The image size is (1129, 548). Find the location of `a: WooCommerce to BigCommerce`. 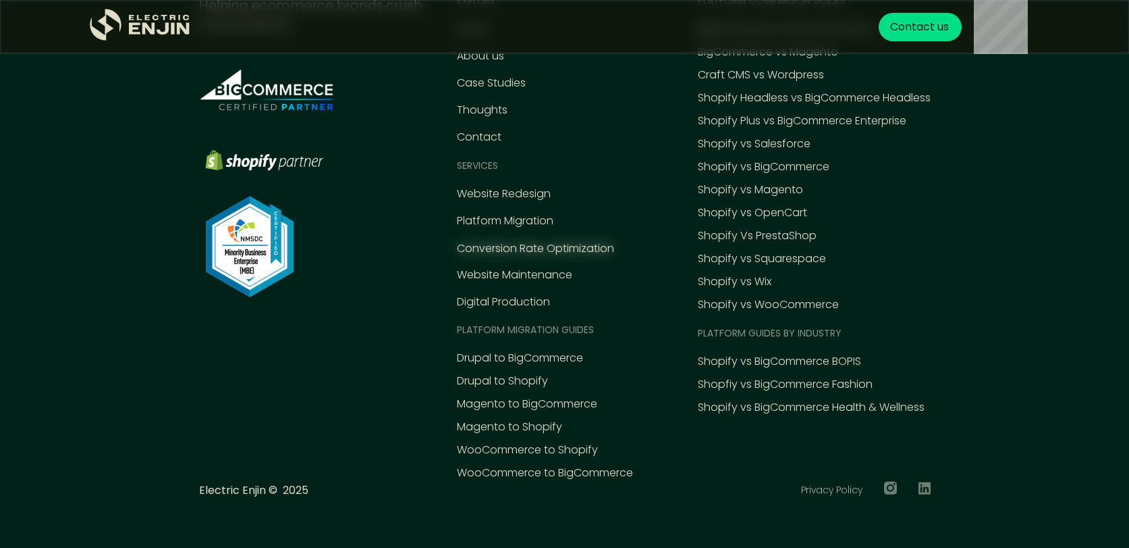

a: WooCommerce to BigCommerce is located at coordinates (545, 473).